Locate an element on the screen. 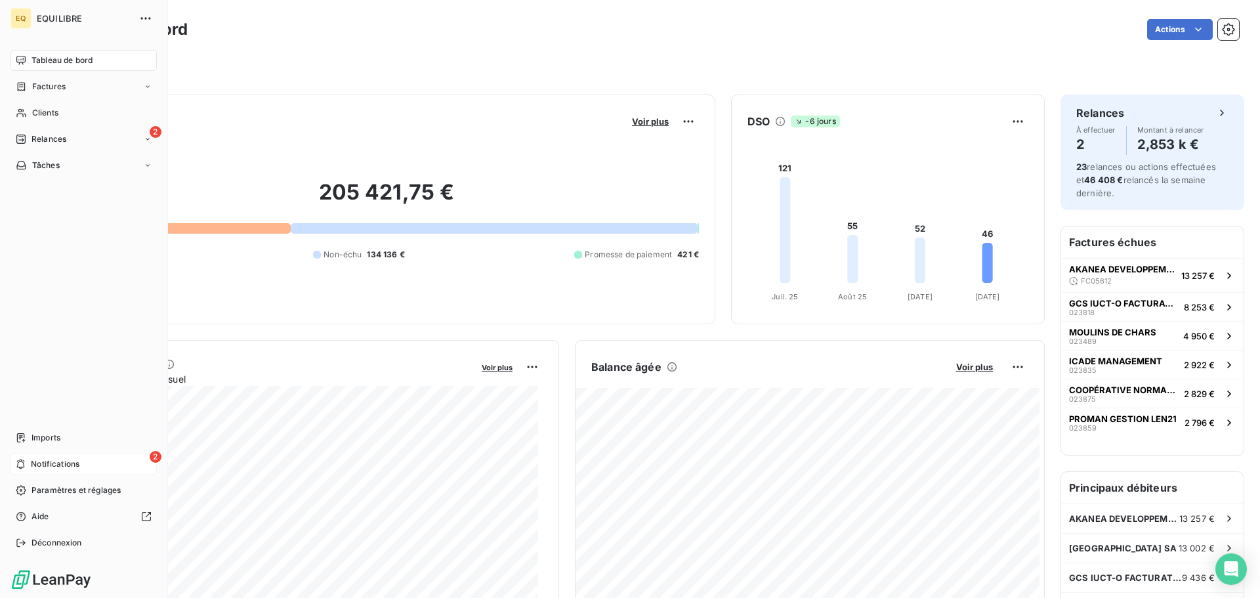  span: 023489 is located at coordinates (1083, 341).